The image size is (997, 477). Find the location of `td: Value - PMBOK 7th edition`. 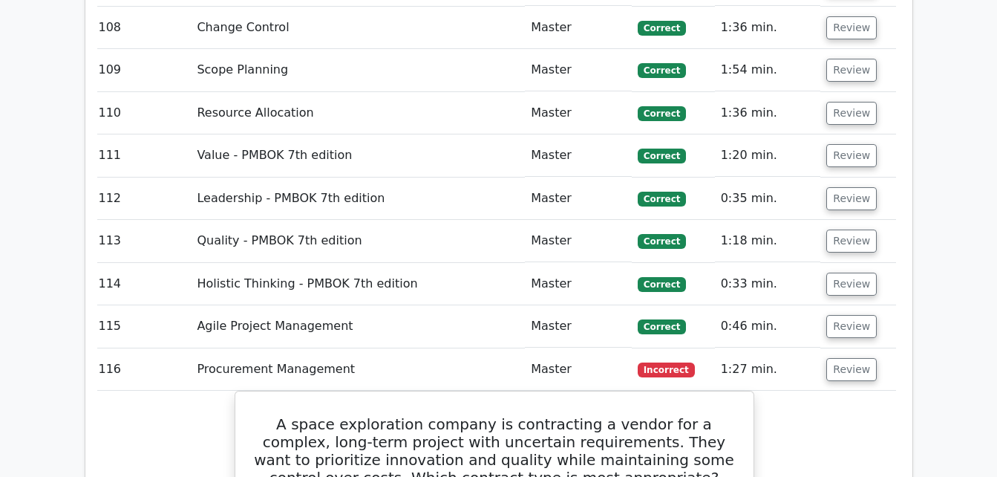

td: Value - PMBOK 7th edition is located at coordinates (358, 155).